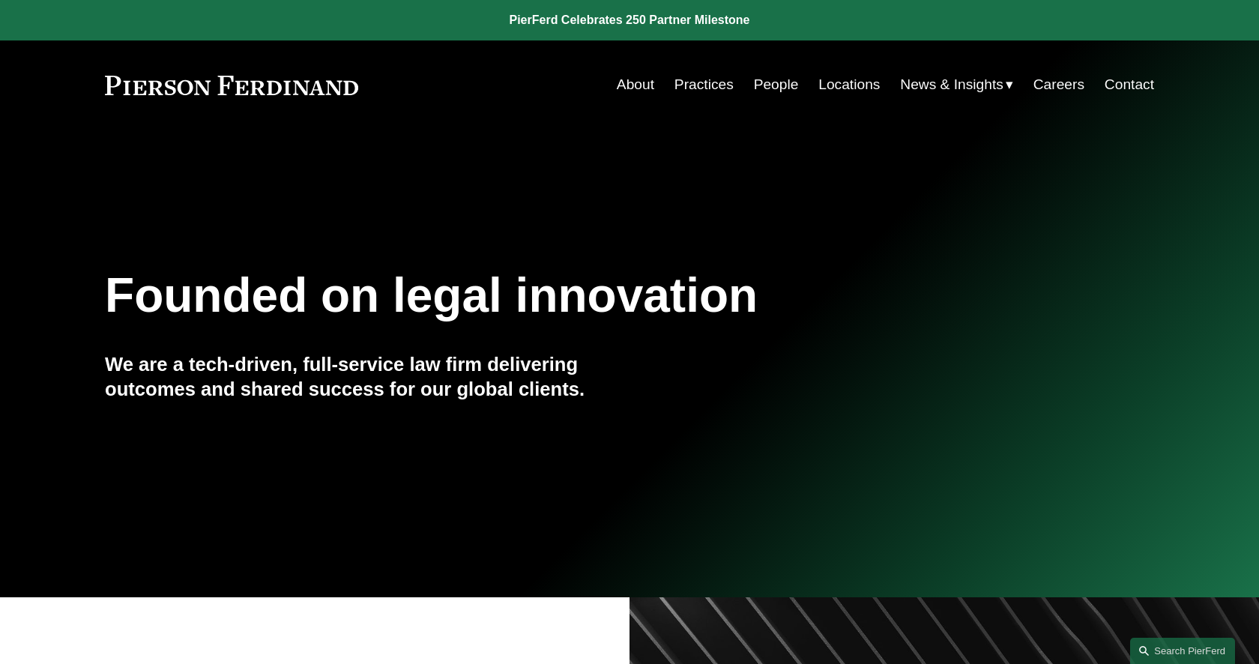 The image size is (1259, 664). I want to click on a: folder dropdown, so click(956, 85).